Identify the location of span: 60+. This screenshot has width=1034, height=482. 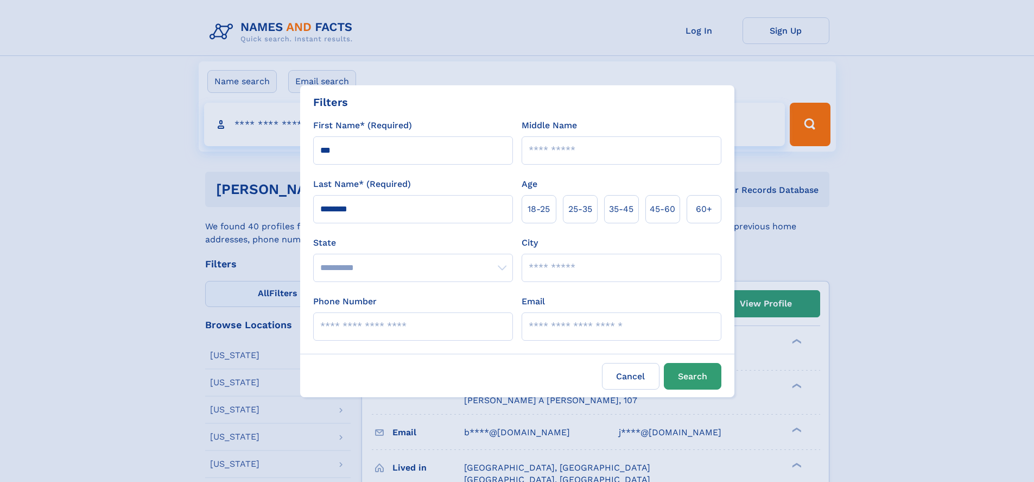
(704, 209).